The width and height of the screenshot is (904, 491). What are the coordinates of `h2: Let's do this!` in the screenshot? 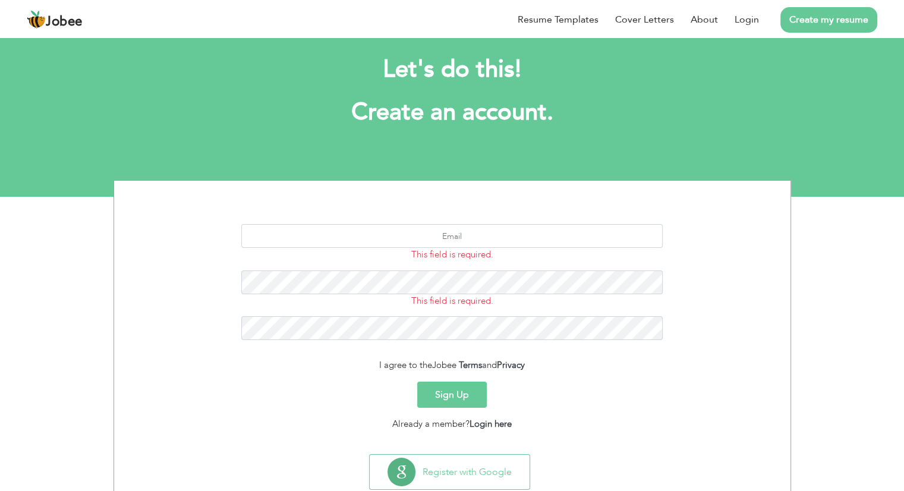 It's located at (452, 70).